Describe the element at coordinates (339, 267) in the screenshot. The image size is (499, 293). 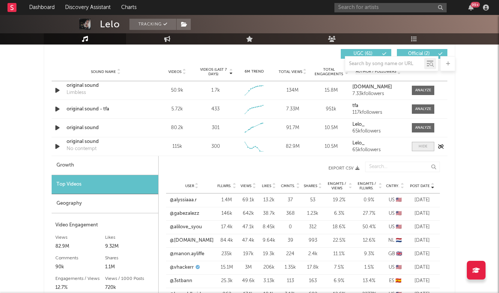
I see `div: 7.5 %` at that location.